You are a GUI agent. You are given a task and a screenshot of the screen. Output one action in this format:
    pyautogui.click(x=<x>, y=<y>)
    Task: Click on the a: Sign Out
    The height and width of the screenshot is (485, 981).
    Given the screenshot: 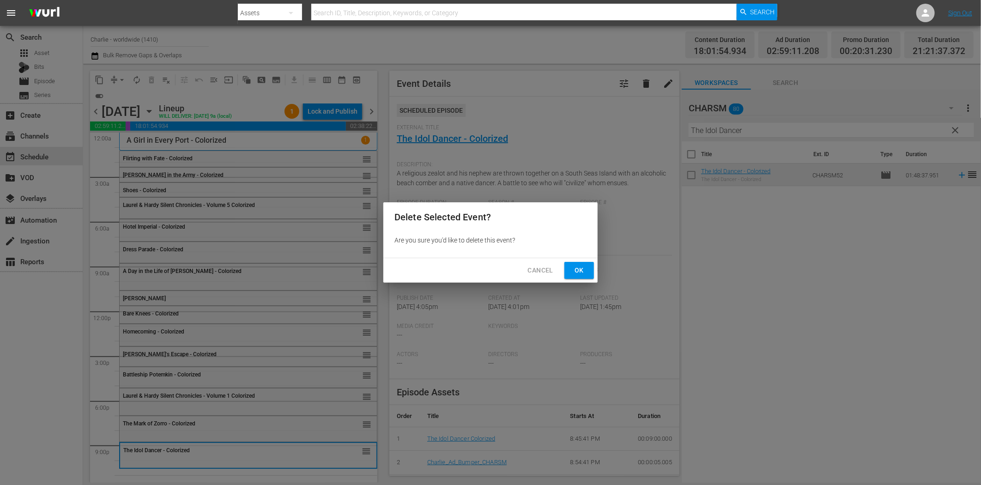 What is the action you would take?
    pyautogui.click(x=960, y=13)
    